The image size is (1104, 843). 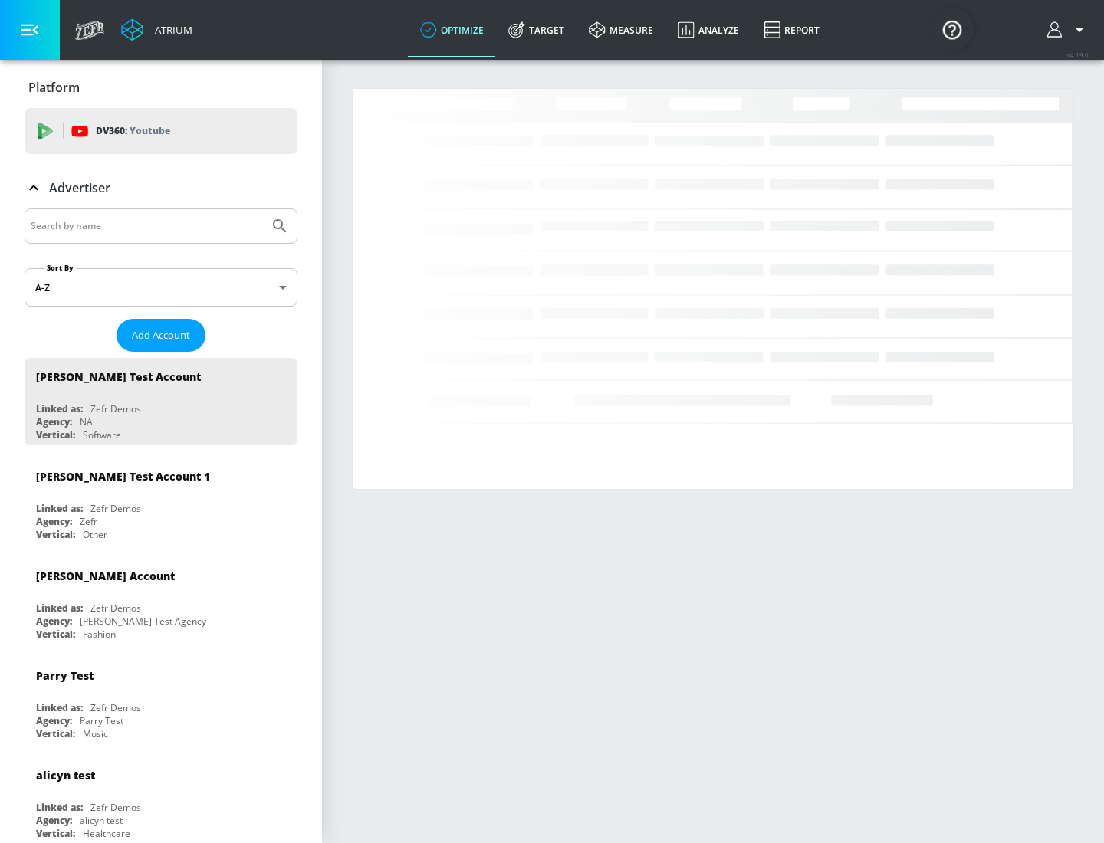 I want to click on div: Parry TestLinked as:Zefr DemosAgency:Parry TestVertical:Music, so click(x=161, y=701).